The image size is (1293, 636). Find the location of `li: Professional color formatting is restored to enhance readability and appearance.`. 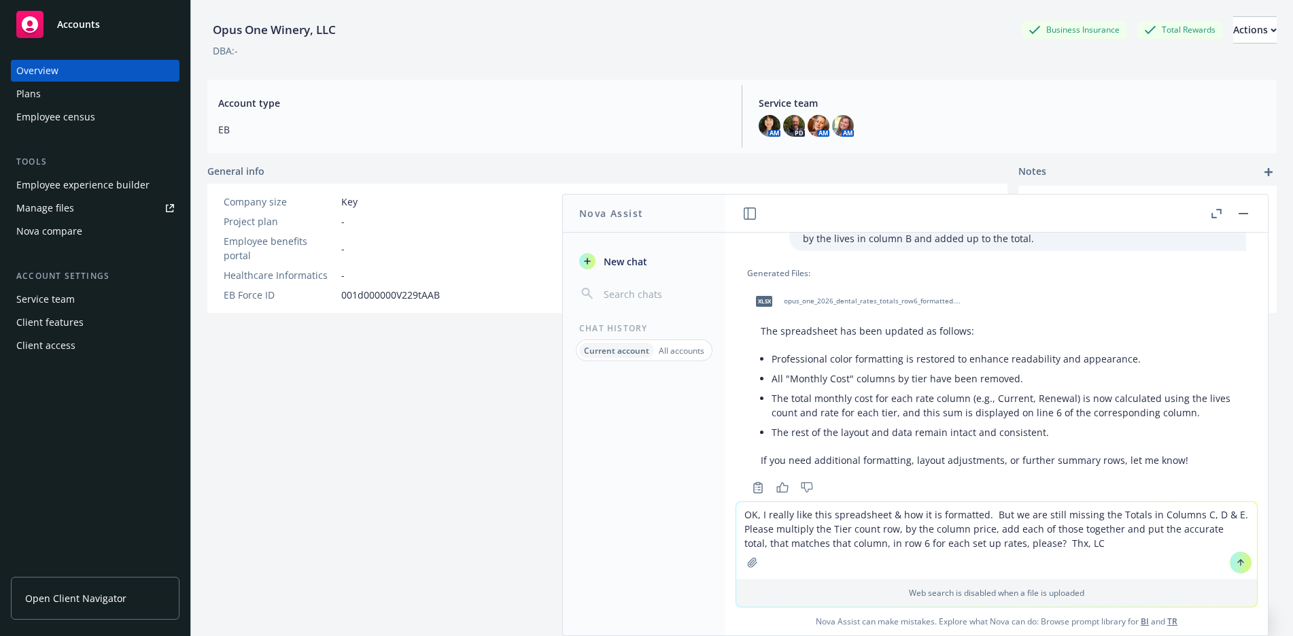

li: Professional color formatting is restored to enhance readability and appearance. is located at coordinates (1002, 358).